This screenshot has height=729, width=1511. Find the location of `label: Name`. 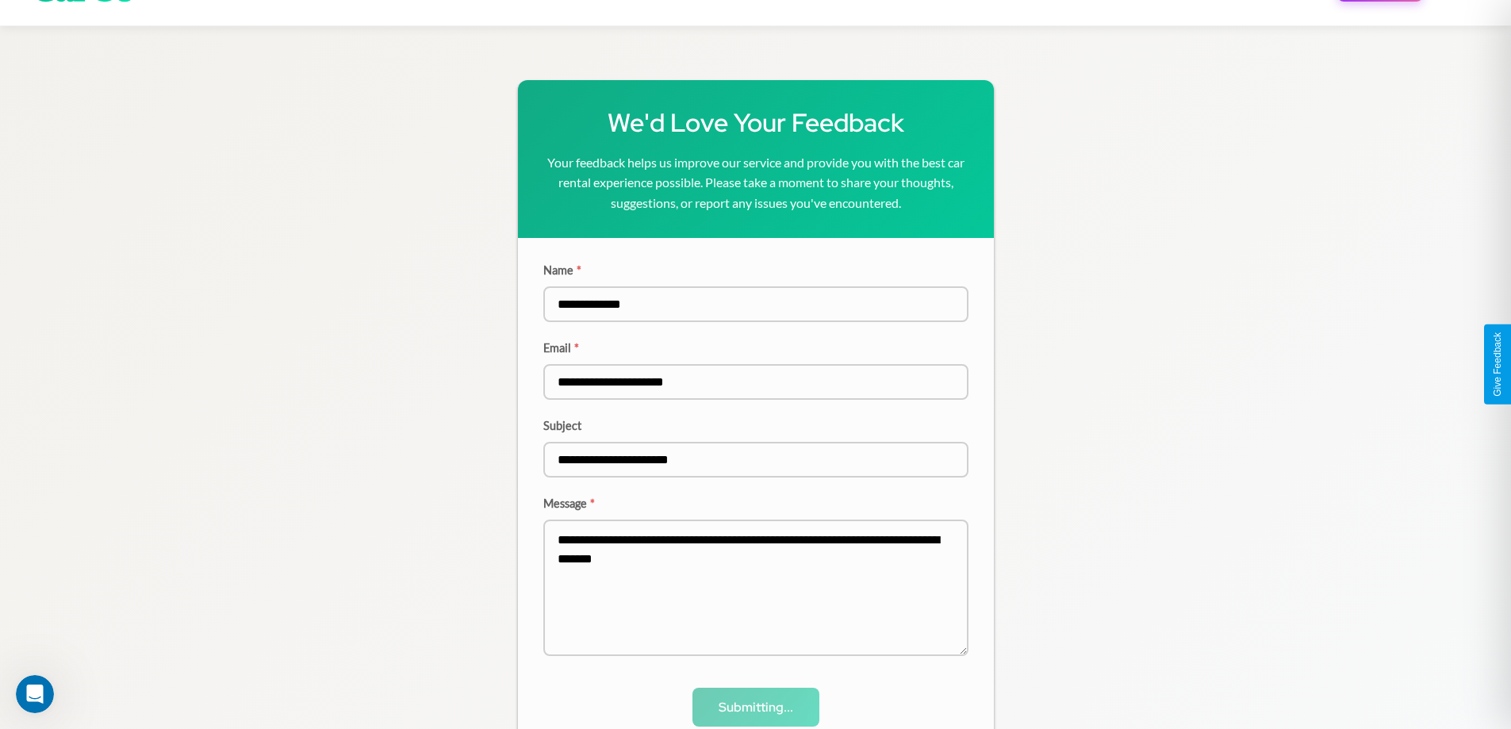

label: Name is located at coordinates (756, 270).